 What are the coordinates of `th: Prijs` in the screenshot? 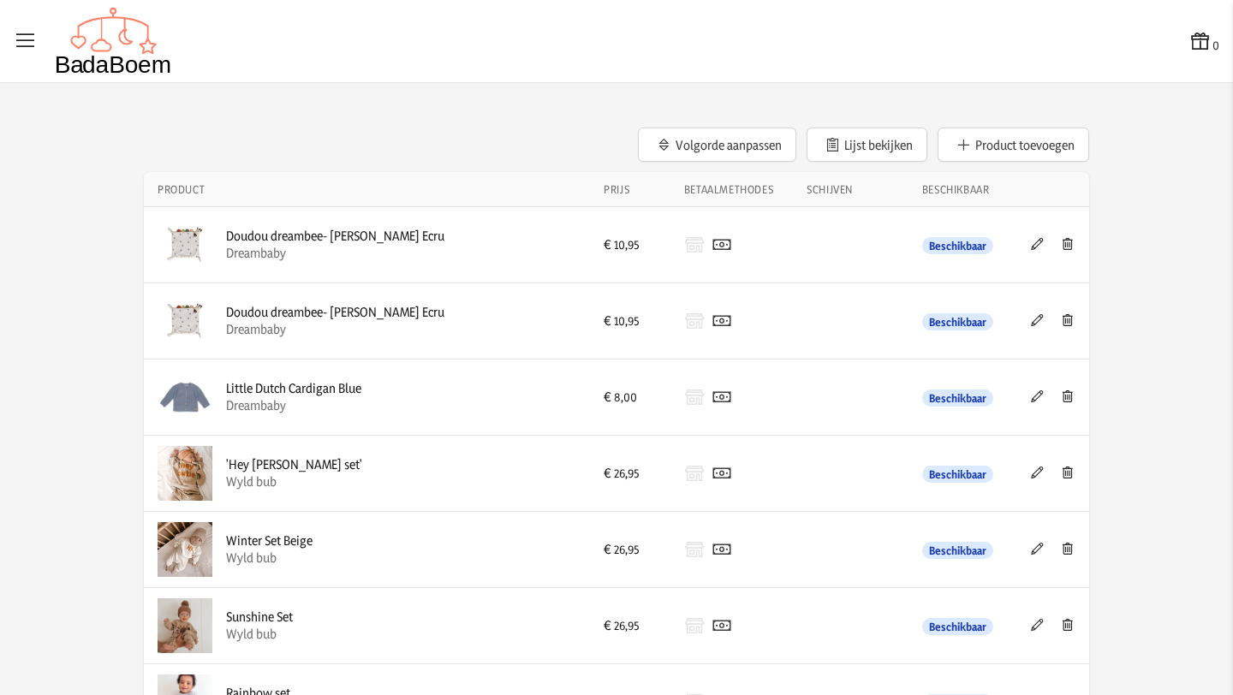 It's located at (630, 189).